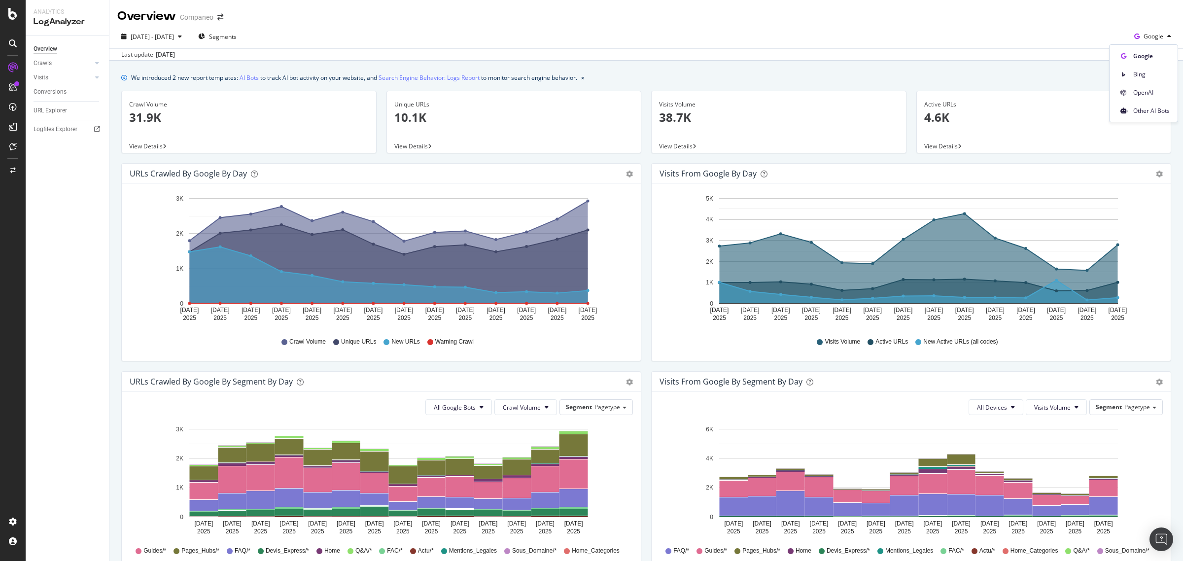  Describe the element at coordinates (1151, 111) in the screenshot. I see `span: Other AI Bots` at that location.